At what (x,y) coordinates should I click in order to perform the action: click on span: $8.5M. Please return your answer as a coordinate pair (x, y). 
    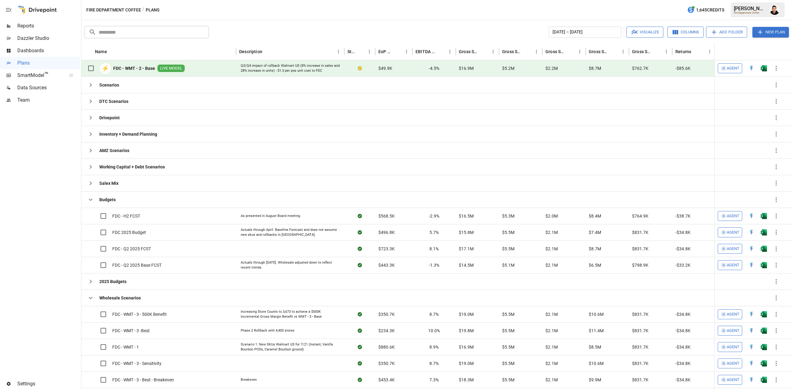
    Looking at the image, I should click on (595, 347).